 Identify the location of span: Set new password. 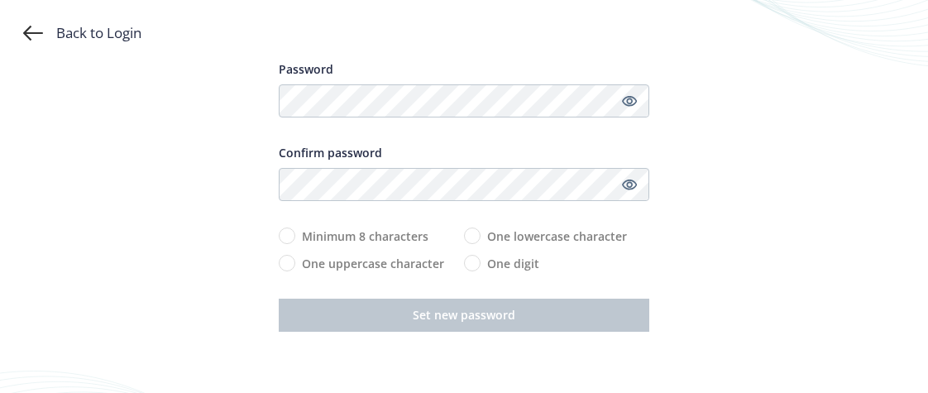
(464, 314).